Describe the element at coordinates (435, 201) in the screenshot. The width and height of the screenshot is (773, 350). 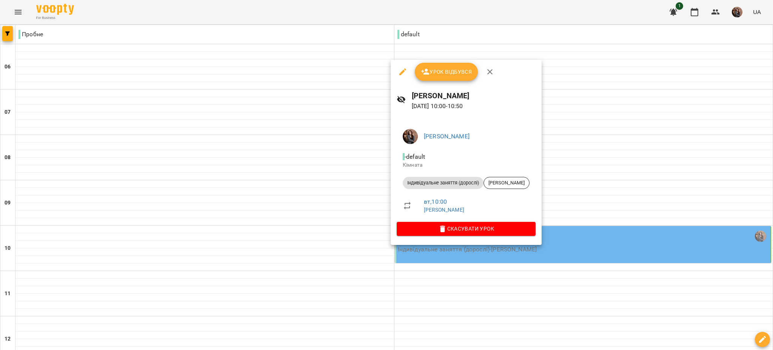
I see `a: вт , 10:00` at that location.